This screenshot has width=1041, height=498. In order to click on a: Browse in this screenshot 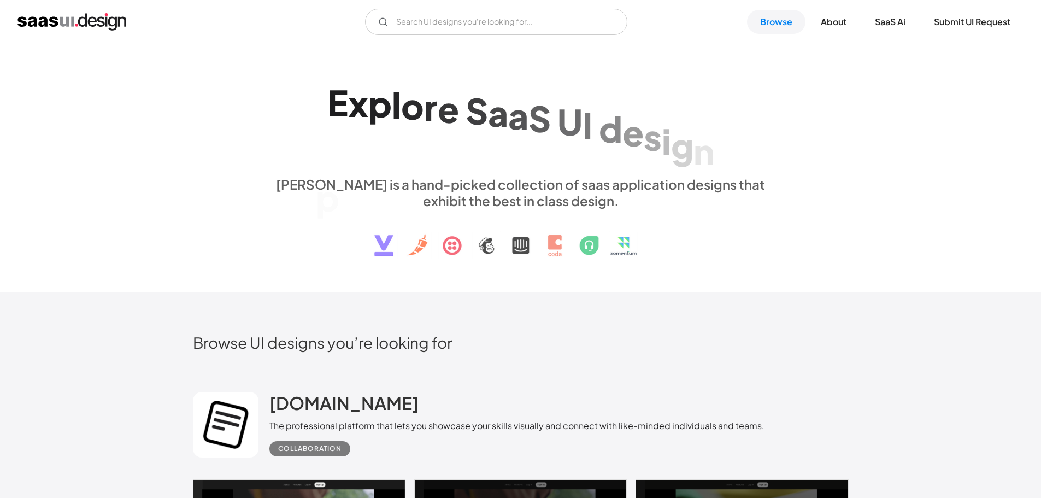, I will do `click(776, 22)`.